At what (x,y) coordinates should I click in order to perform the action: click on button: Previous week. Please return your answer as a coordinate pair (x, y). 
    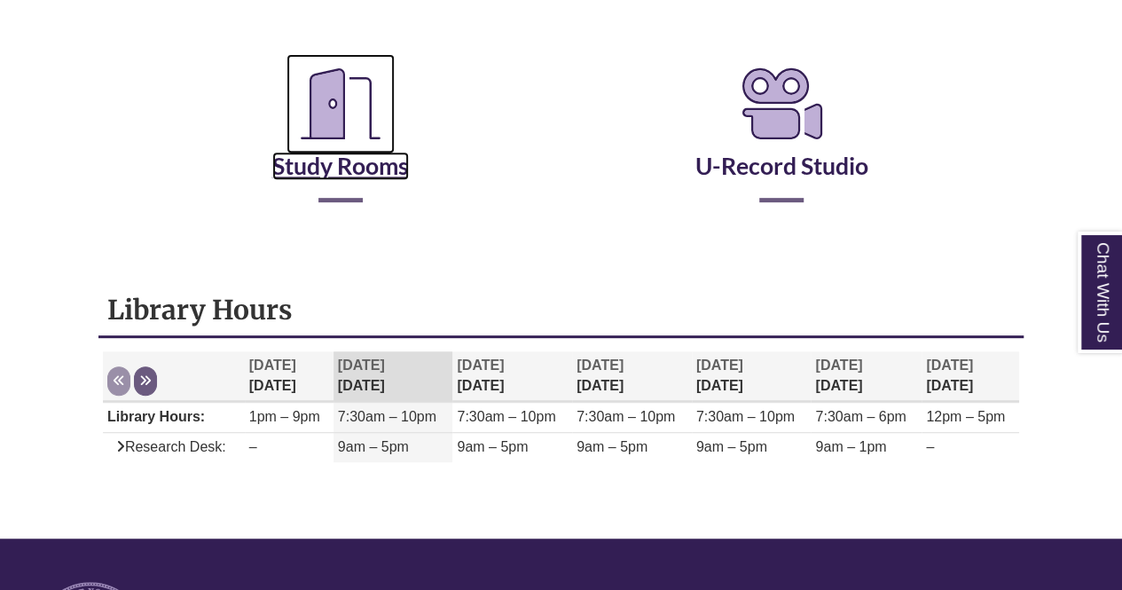
    Looking at the image, I should click on (119, 381).